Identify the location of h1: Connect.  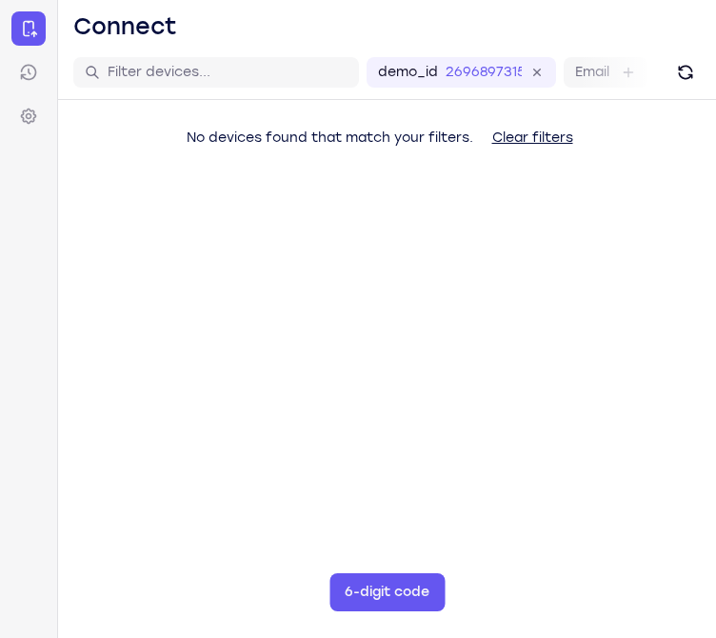
(125, 27).